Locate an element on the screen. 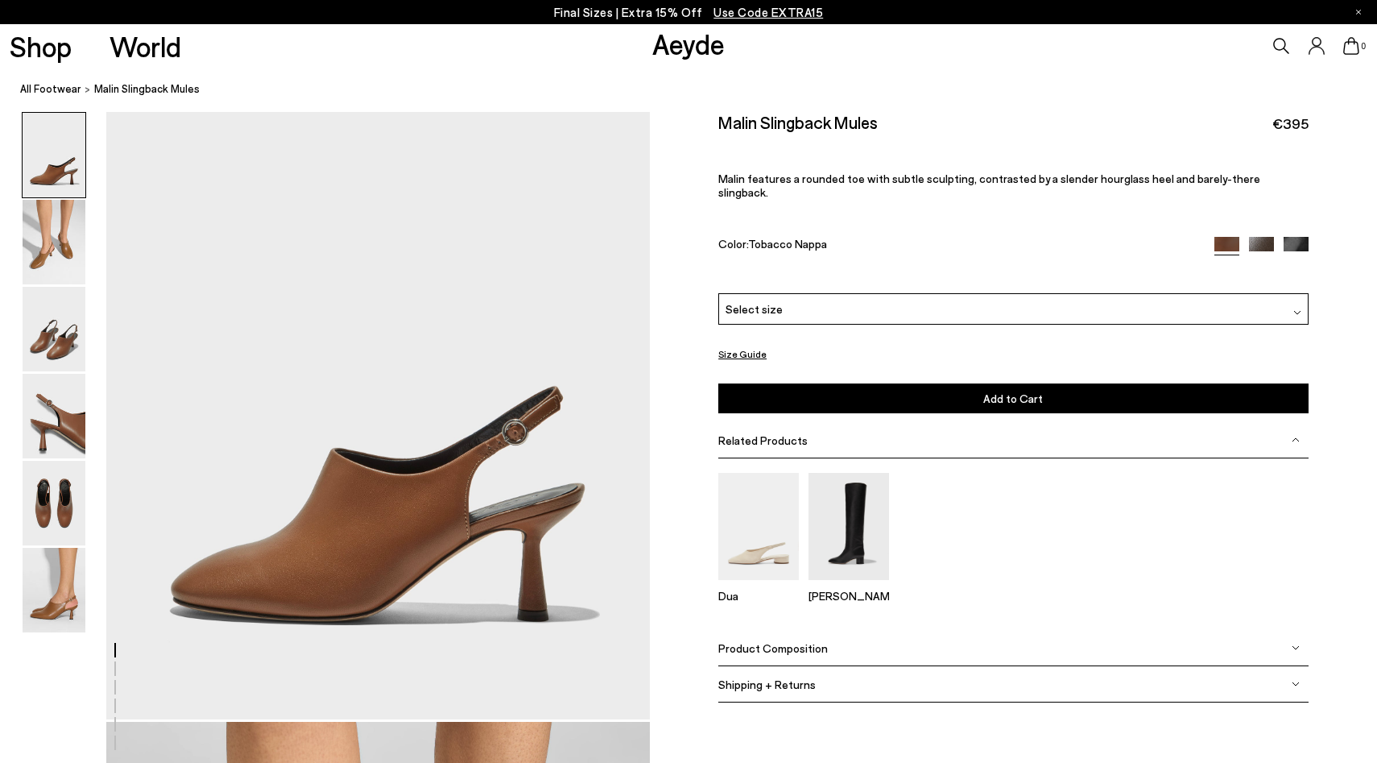 Image resolution: width=1377 pixels, height=763 pixels. img: Malin Slingback Mules - Image 2 is located at coordinates (54, 242).